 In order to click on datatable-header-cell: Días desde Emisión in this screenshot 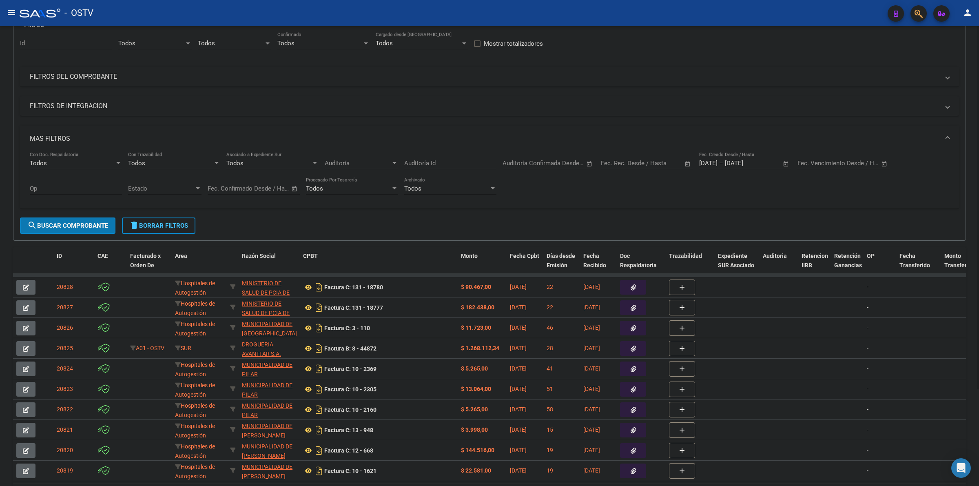, I will do `click(562, 265)`.